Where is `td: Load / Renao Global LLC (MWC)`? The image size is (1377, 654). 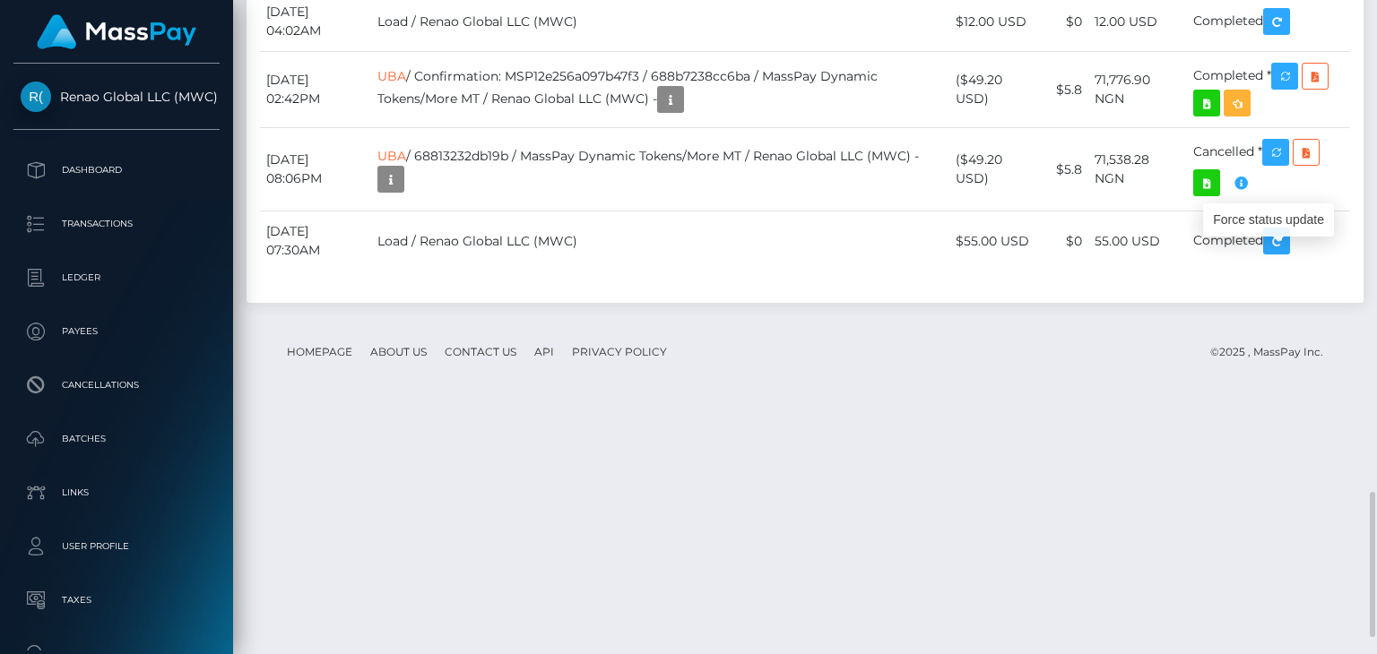 td: Load / Renao Global LLC (MWC) is located at coordinates (660, 241).